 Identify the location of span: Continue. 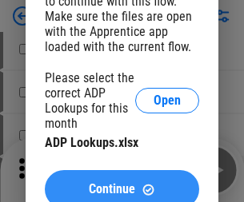
(112, 190).